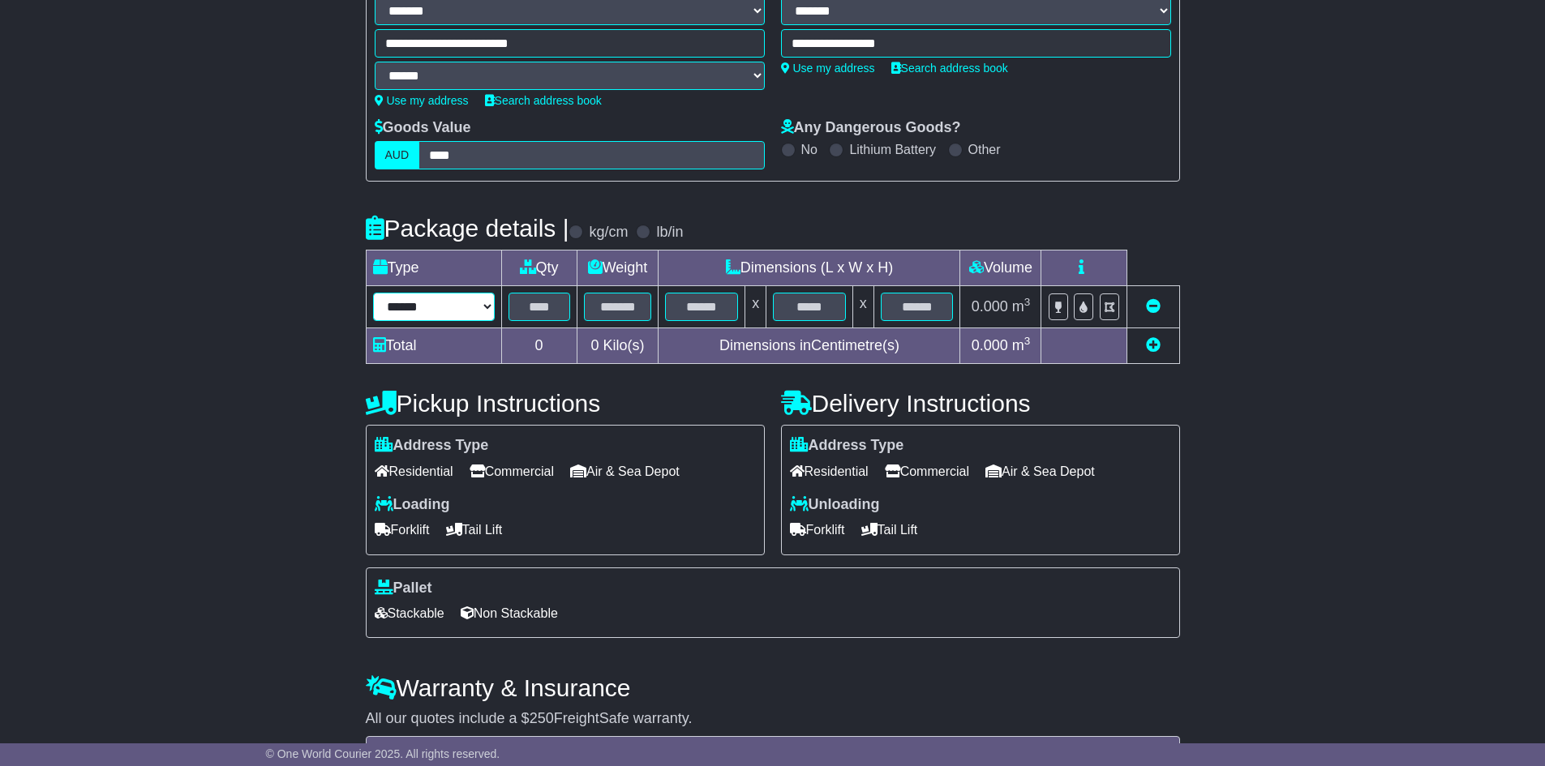 This screenshot has width=1545, height=766. What do you see at coordinates (1153, 306) in the screenshot?
I see `a: Remove this item` at bounding box center [1153, 306].